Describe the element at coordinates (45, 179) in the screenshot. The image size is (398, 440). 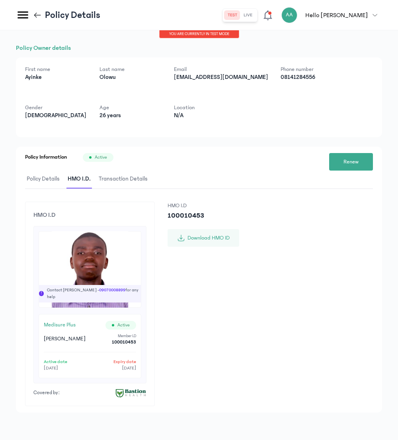
I see `button: Policy Details` at that location.